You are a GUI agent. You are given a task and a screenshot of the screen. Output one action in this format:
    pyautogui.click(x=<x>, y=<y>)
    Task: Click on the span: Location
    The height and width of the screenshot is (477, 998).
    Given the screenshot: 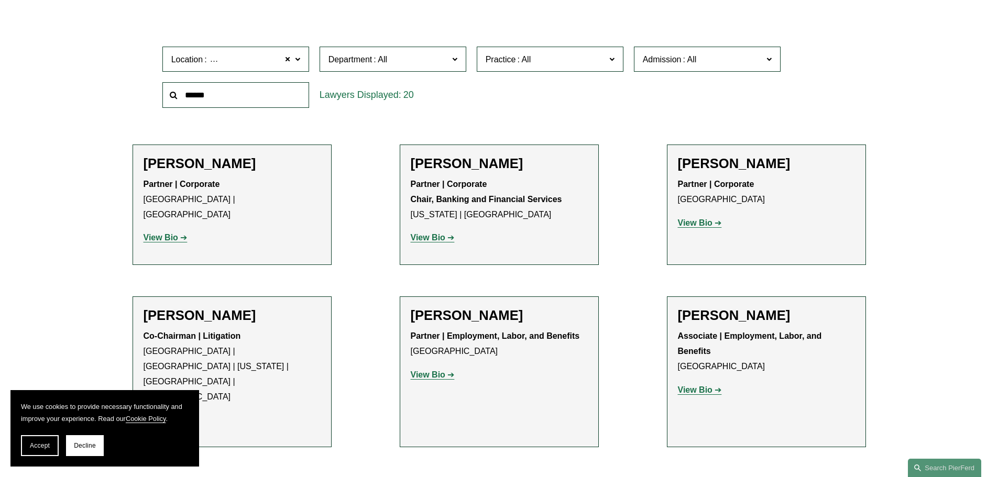 What is the action you would take?
    pyautogui.click(x=187, y=59)
    